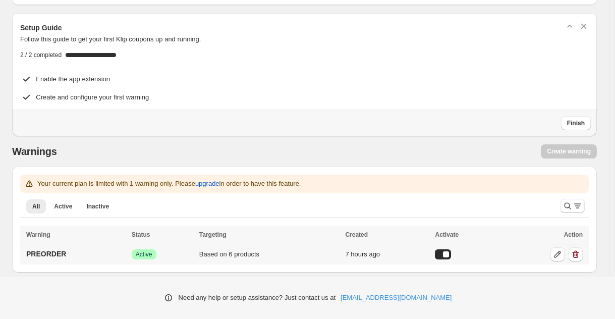 This screenshot has height=319, width=615. Describe the element at coordinates (97, 206) in the screenshot. I see `span: Inactive` at that location.